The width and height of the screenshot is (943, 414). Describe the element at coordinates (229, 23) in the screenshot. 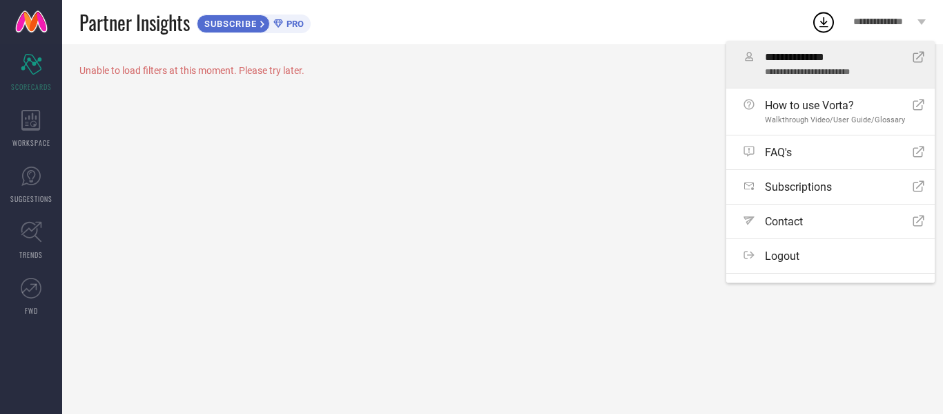

I see `span: SUBSCRIBE` at that location.